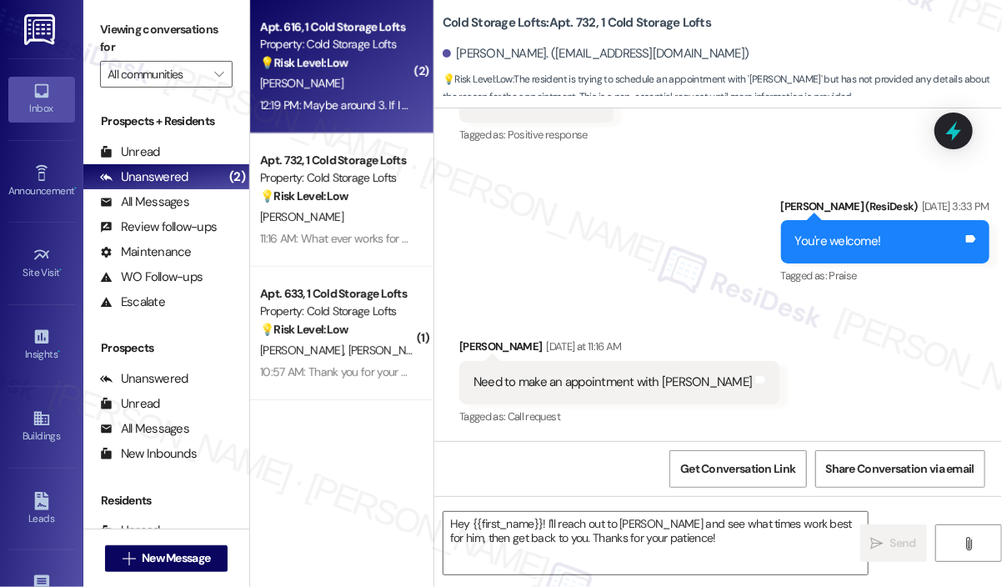  What do you see at coordinates (237, 177) in the screenshot?
I see `div: (2)` at bounding box center [237, 177].